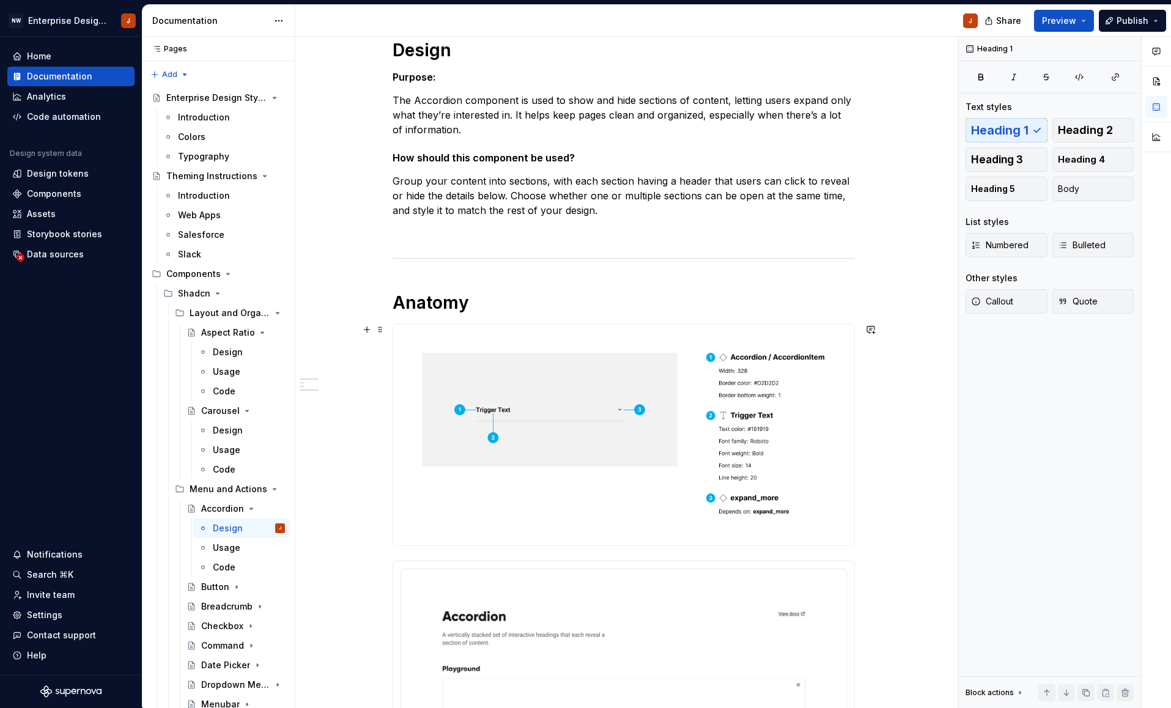 Image resolution: width=1171 pixels, height=708 pixels. What do you see at coordinates (50, 575) in the screenshot?
I see `div: Search ⌘K` at bounding box center [50, 575].